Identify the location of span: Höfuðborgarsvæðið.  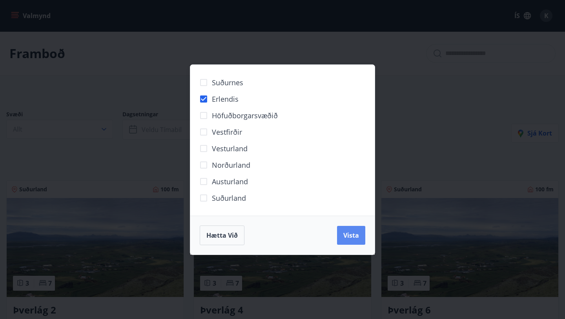
(245, 115).